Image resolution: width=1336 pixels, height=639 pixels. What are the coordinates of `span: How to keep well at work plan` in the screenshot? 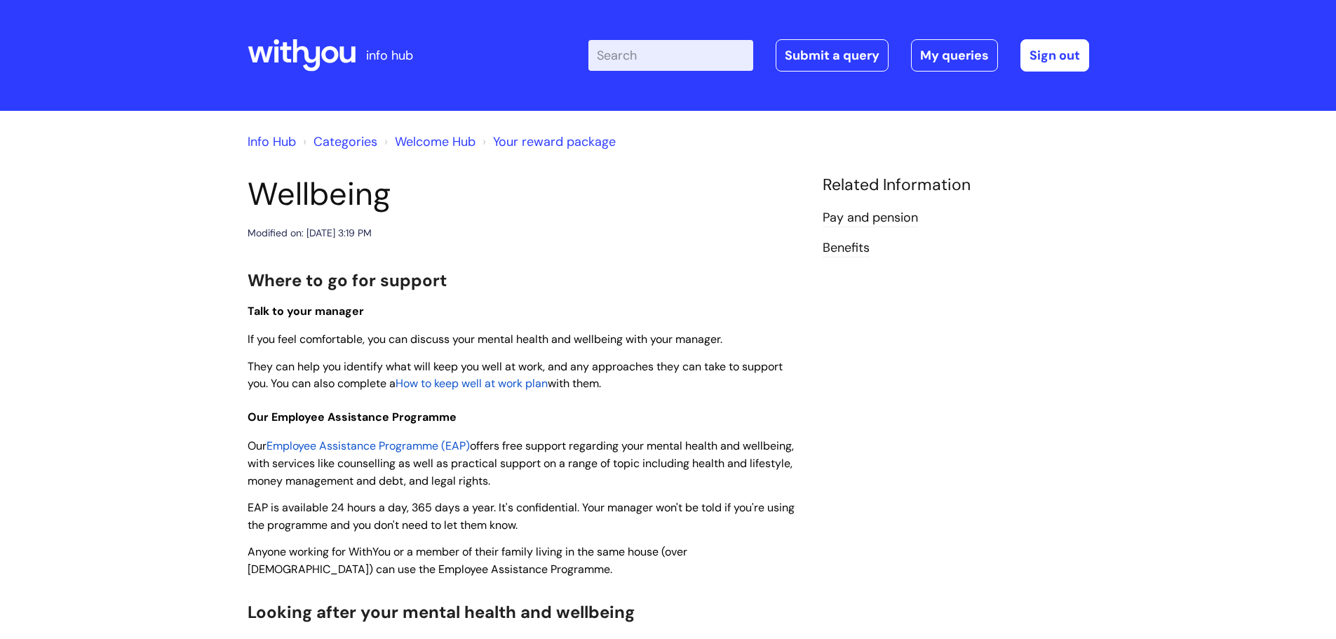 It's located at (471, 383).